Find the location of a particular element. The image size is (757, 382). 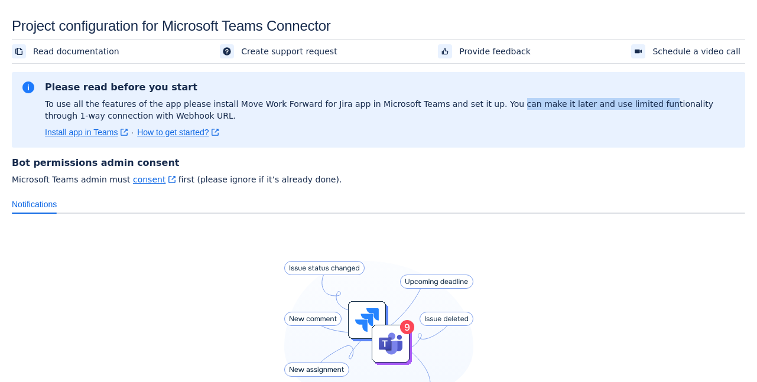

h2: Please read before you start is located at coordinates (390, 87).